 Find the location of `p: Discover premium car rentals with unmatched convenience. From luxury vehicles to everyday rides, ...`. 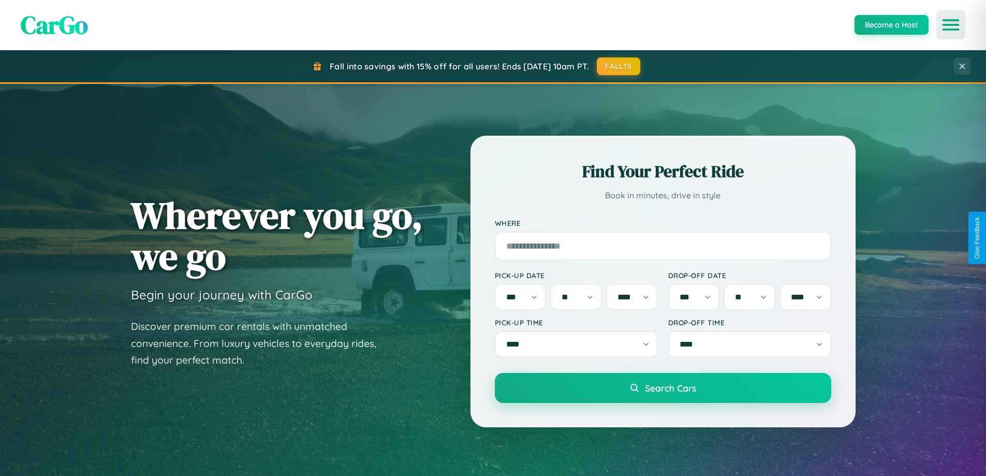

p: Discover premium car rentals with unmatched convenience. From luxury vehicles to everyday rides, ... is located at coordinates (260, 343).